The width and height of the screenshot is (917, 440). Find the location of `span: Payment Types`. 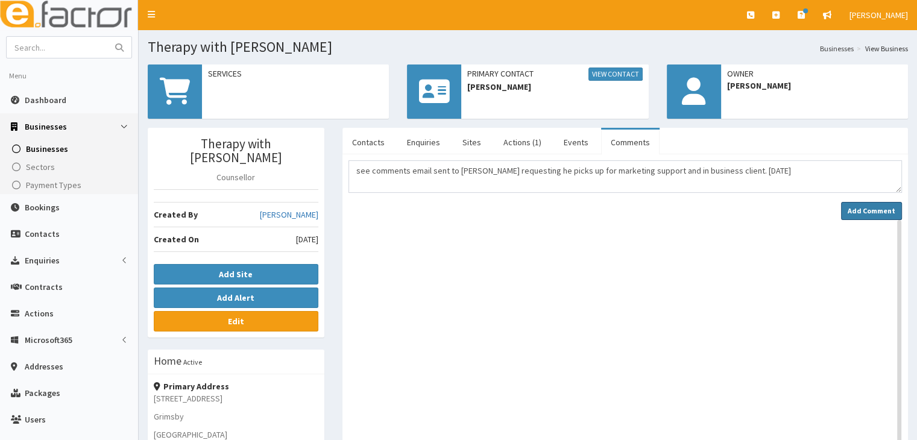

span: Payment Types is located at coordinates (54, 185).